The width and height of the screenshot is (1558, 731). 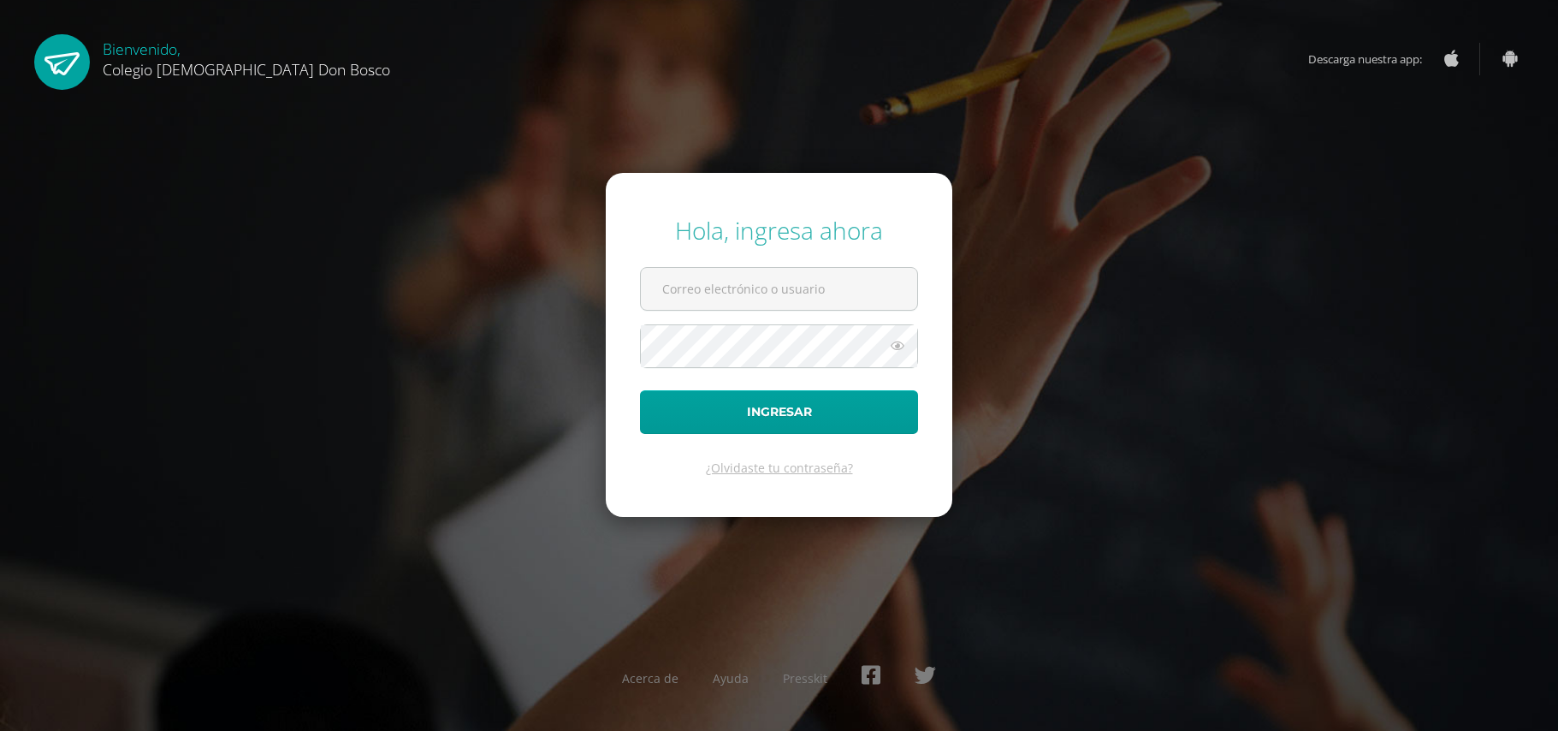 I want to click on button: Ingresar, so click(x=779, y=412).